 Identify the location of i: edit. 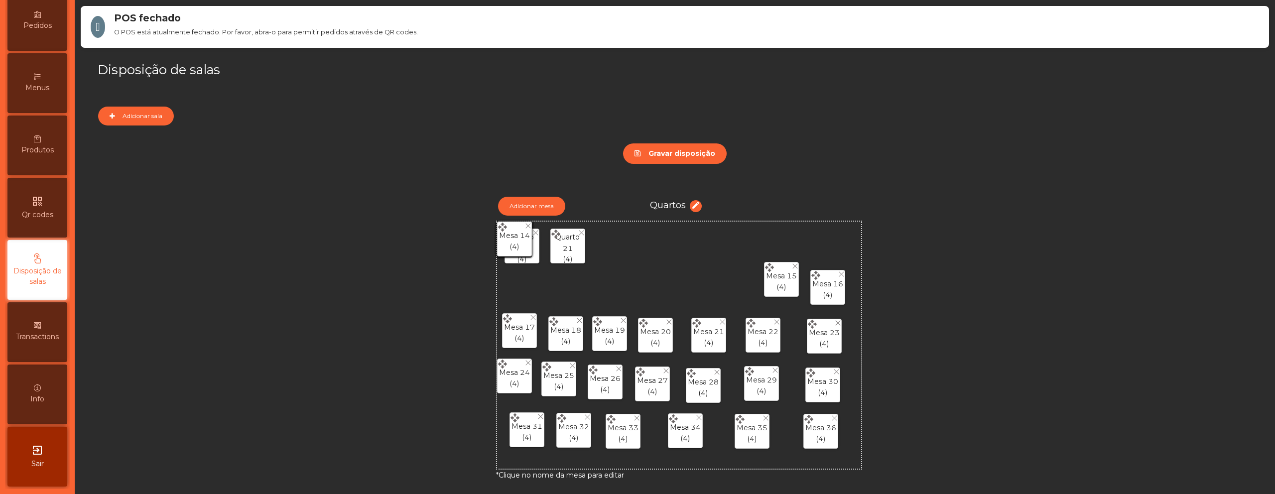
(696, 205).